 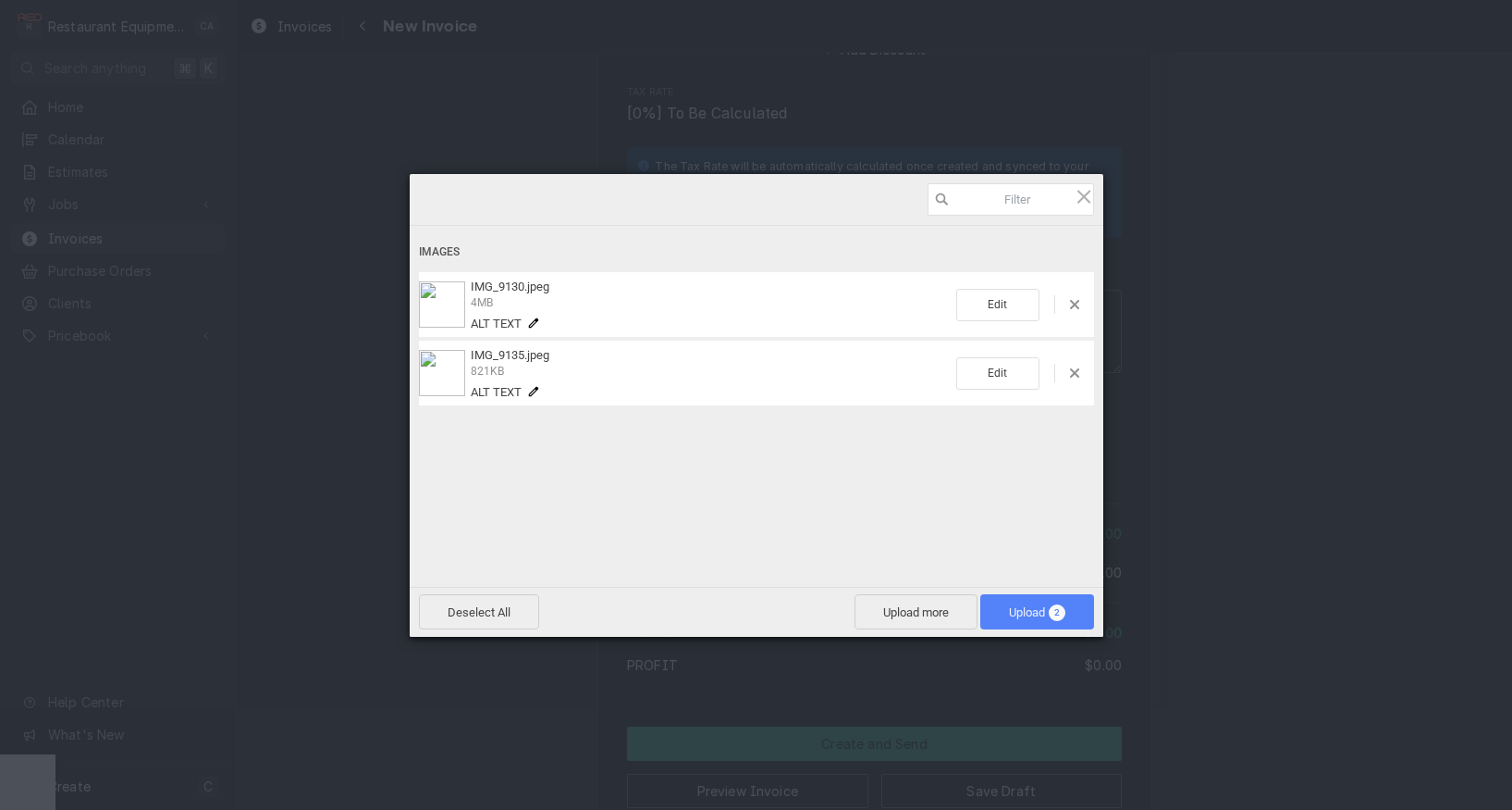 I want to click on span: IMG_9130.jpeg, so click(x=510, y=285).